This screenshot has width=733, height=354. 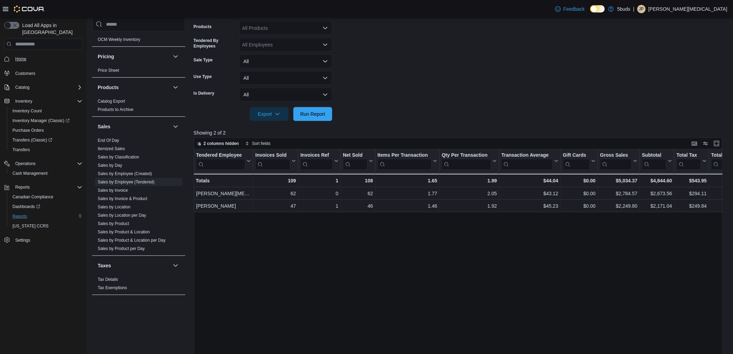 What do you see at coordinates (641, 9) in the screenshot?
I see `div: Jackie Parkinson` at bounding box center [641, 9].